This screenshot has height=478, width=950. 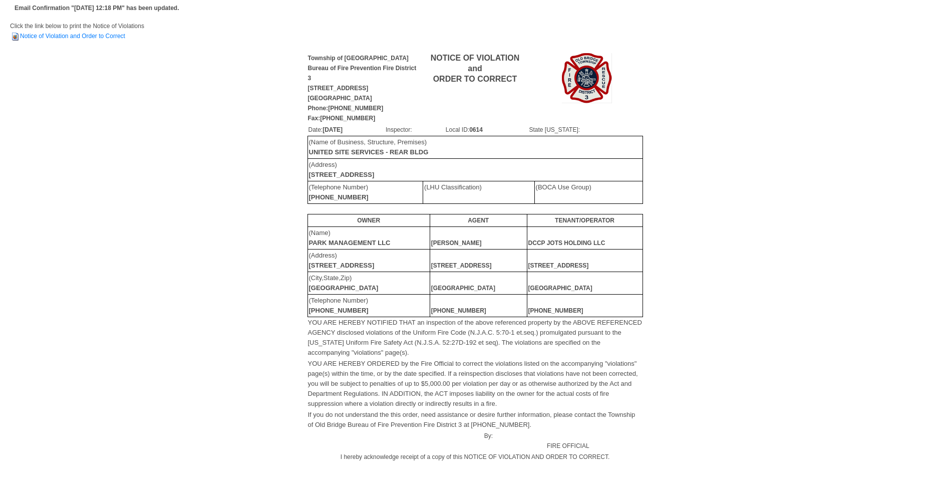 What do you see at coordinates (77, 31) in the screenshot?
I see `span: Click the link below to print the Notice of Violations` at bounding box center [77, 31].